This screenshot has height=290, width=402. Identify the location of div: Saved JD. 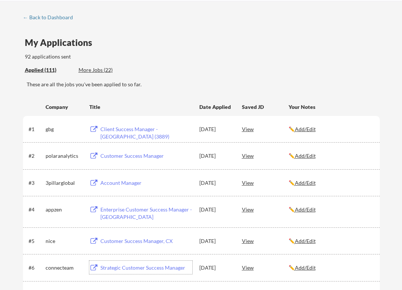
(265, 107).